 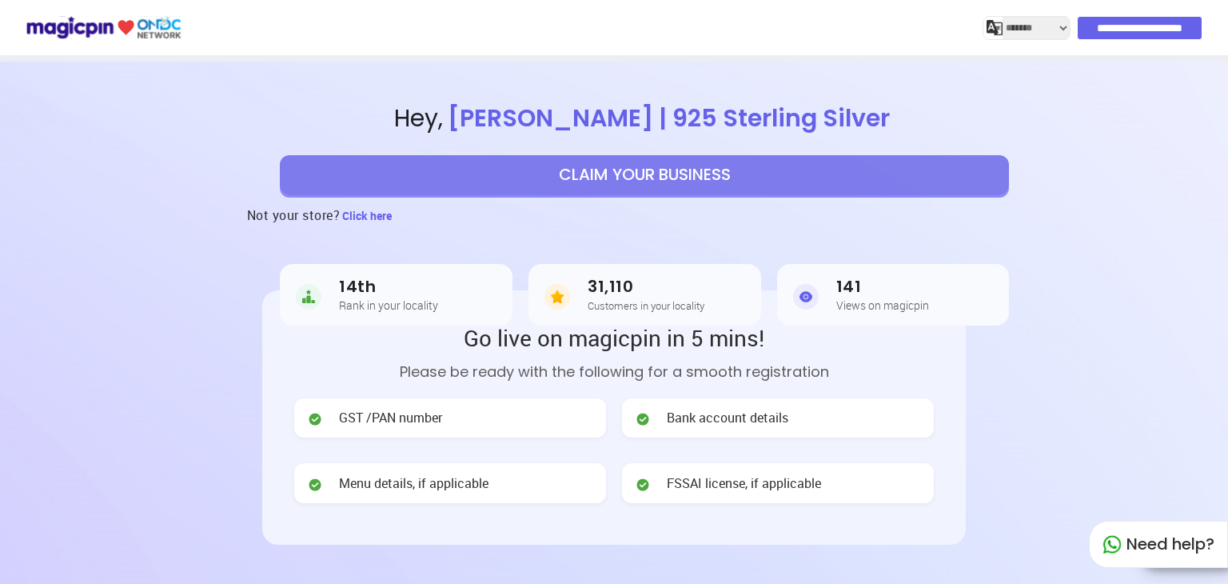 What do you see at coordinates (882, 286) in the screenshot?
I see `h3: 141` at bounding box center [882, 286].